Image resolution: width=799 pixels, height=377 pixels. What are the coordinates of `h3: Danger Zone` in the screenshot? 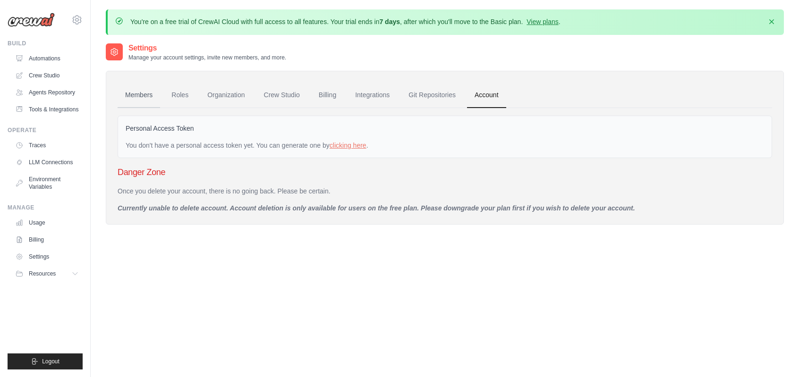 It's located at (445, 172).